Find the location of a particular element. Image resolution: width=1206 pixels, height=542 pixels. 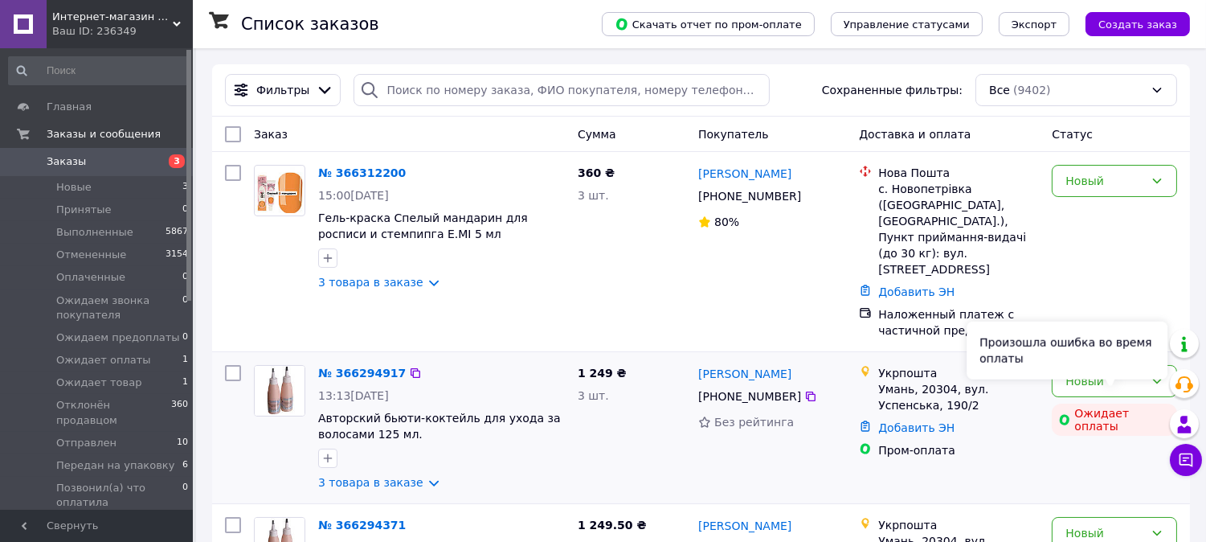

span: Покупатель is located at coordinates (734, 134).